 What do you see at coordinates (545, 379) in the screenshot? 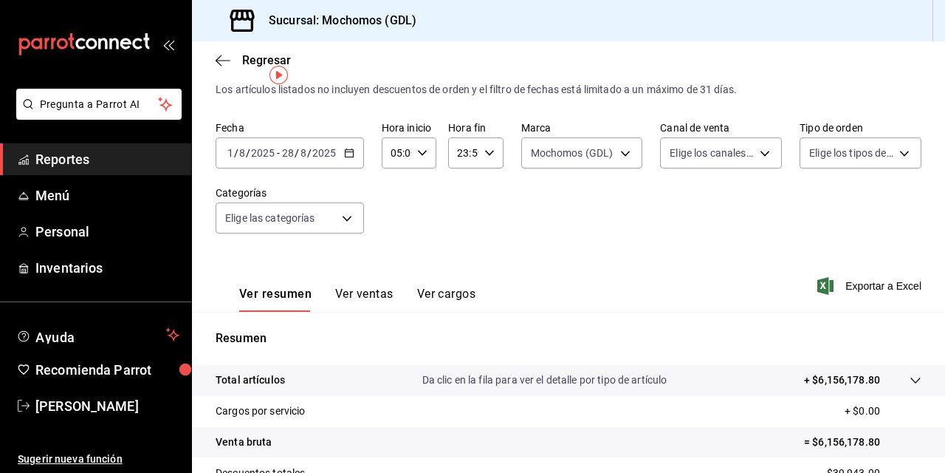
I see `p: Da clic en la fila para ver el detalle por tipo de artículo` at bounding box center [545, 379].